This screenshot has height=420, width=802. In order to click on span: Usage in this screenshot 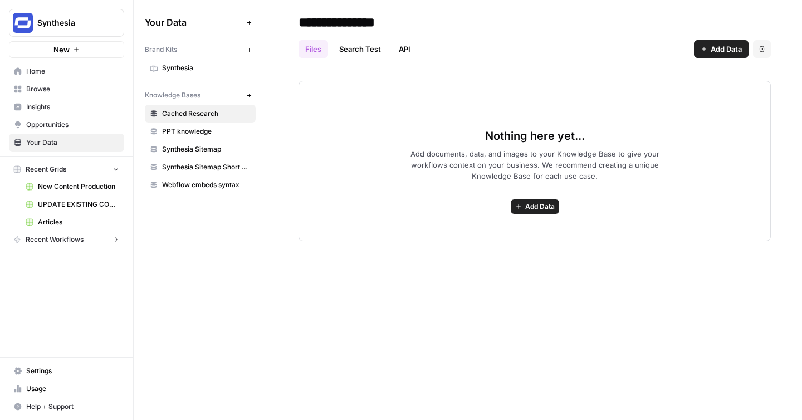, I will do `click(72, 389)`.